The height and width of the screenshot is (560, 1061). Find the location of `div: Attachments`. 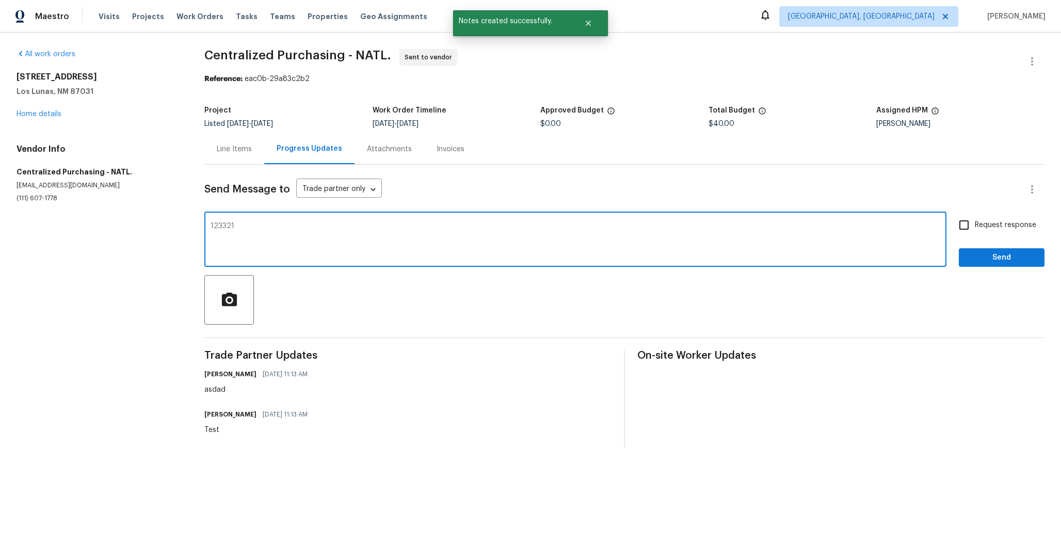

div: Attachments is located at coordinates (389, 149).